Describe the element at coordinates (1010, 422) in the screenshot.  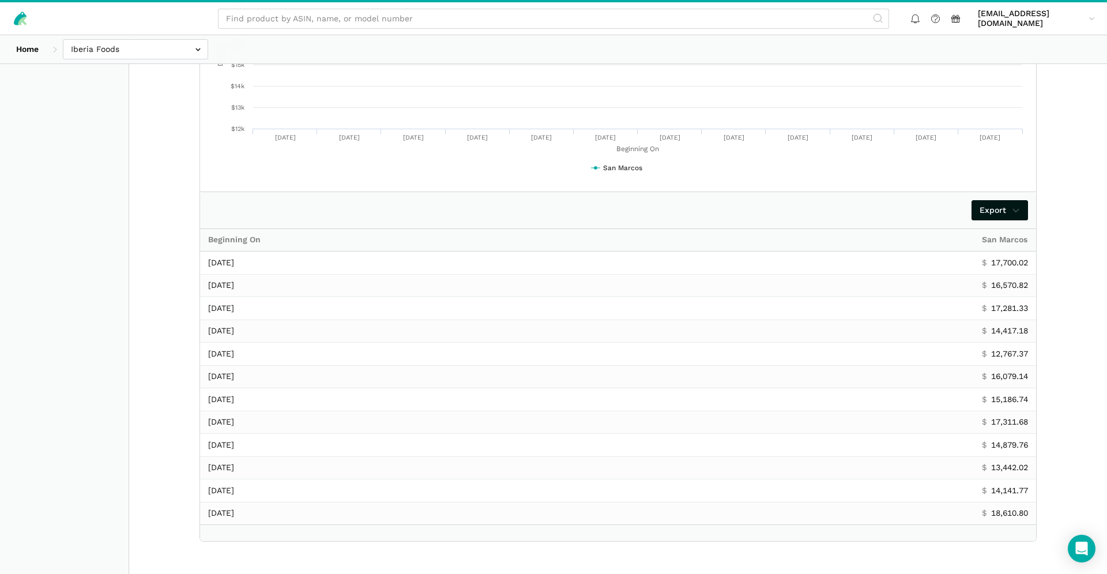
I see `span: 17,311.68` at that location.